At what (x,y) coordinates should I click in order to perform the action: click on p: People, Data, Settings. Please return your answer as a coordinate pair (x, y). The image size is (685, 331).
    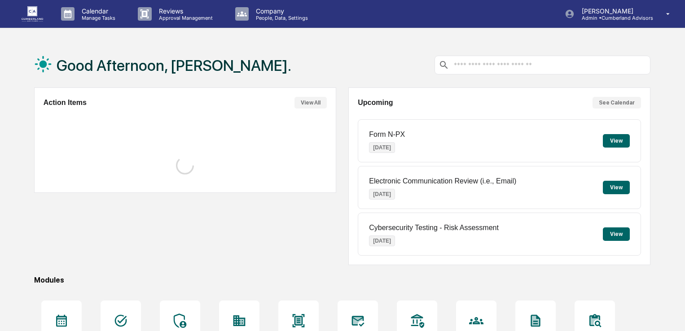
    Looking at the image, I should click on (280, 18).